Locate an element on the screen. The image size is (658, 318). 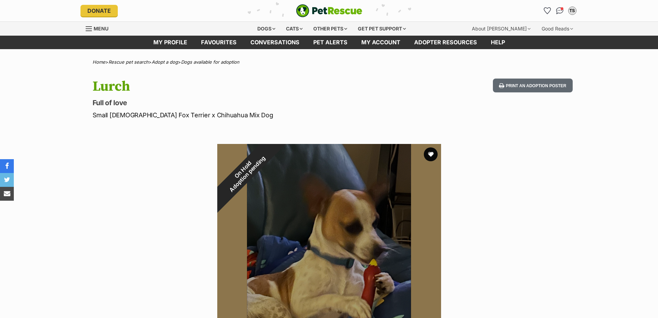
div: Cats is located at coordinates (294, 29).